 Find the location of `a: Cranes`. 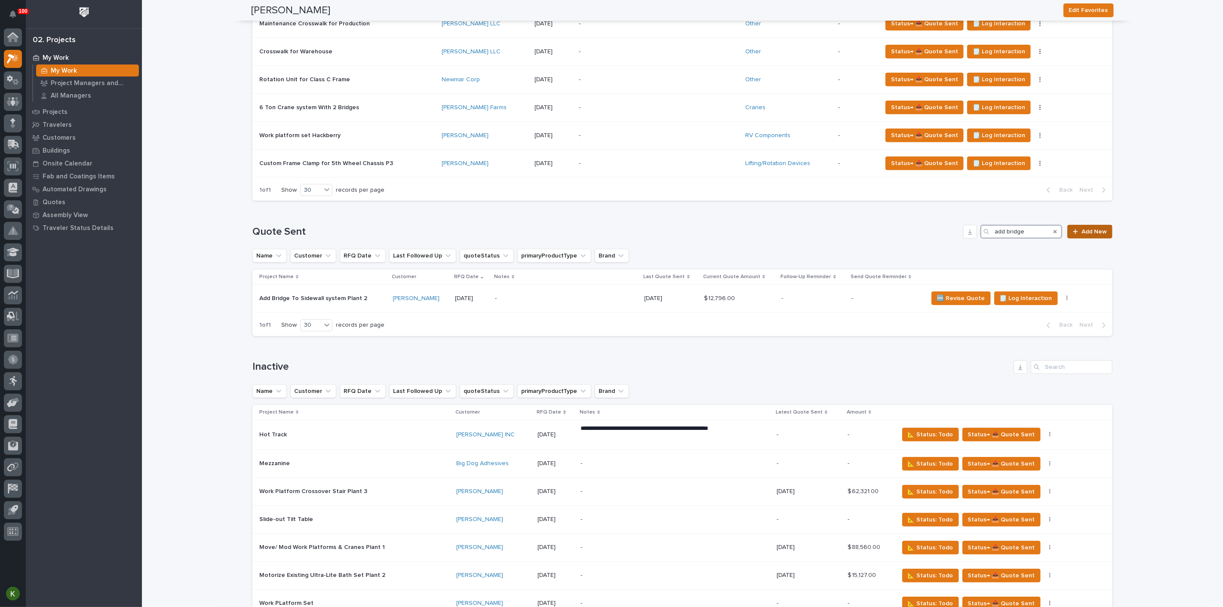

a: Cranes is located at coordinates (755, 108).